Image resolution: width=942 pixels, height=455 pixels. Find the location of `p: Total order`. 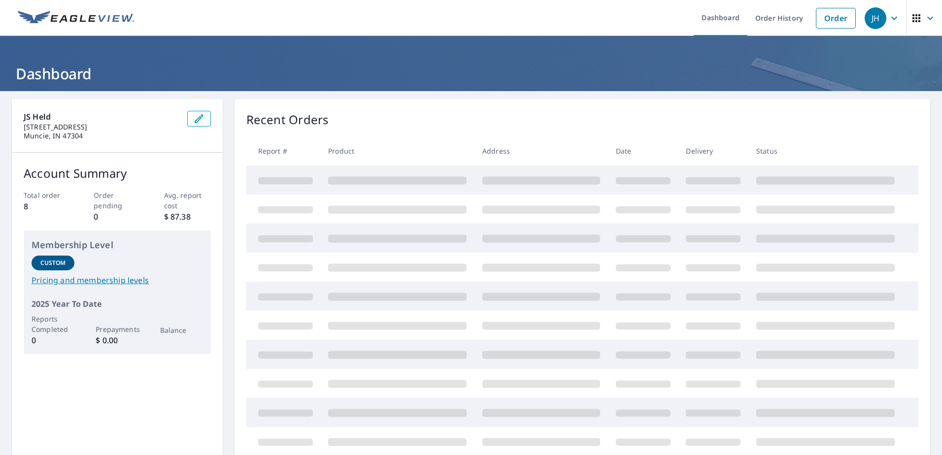

p: Total order is located at coordinates (47, 195).